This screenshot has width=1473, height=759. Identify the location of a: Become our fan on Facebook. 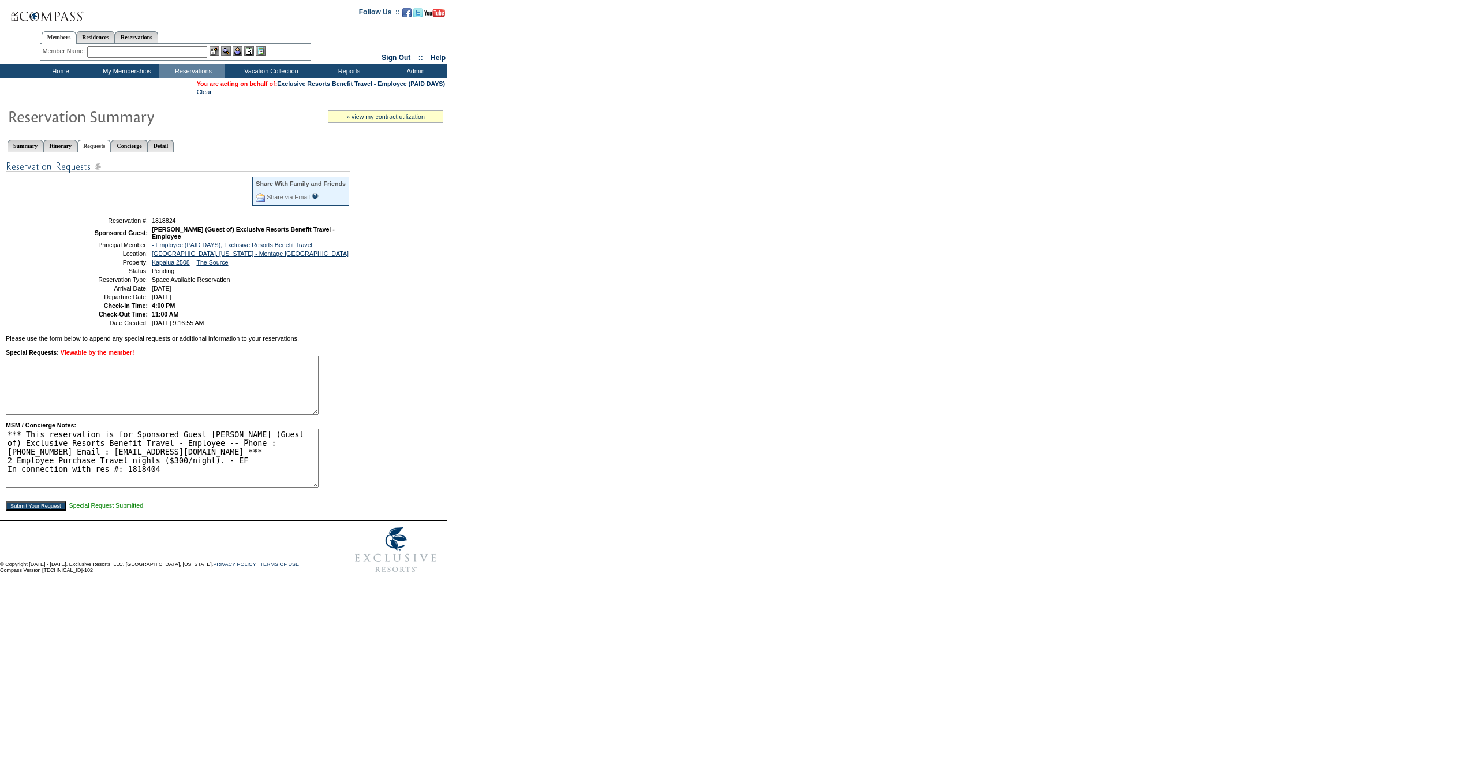
(407, 15).